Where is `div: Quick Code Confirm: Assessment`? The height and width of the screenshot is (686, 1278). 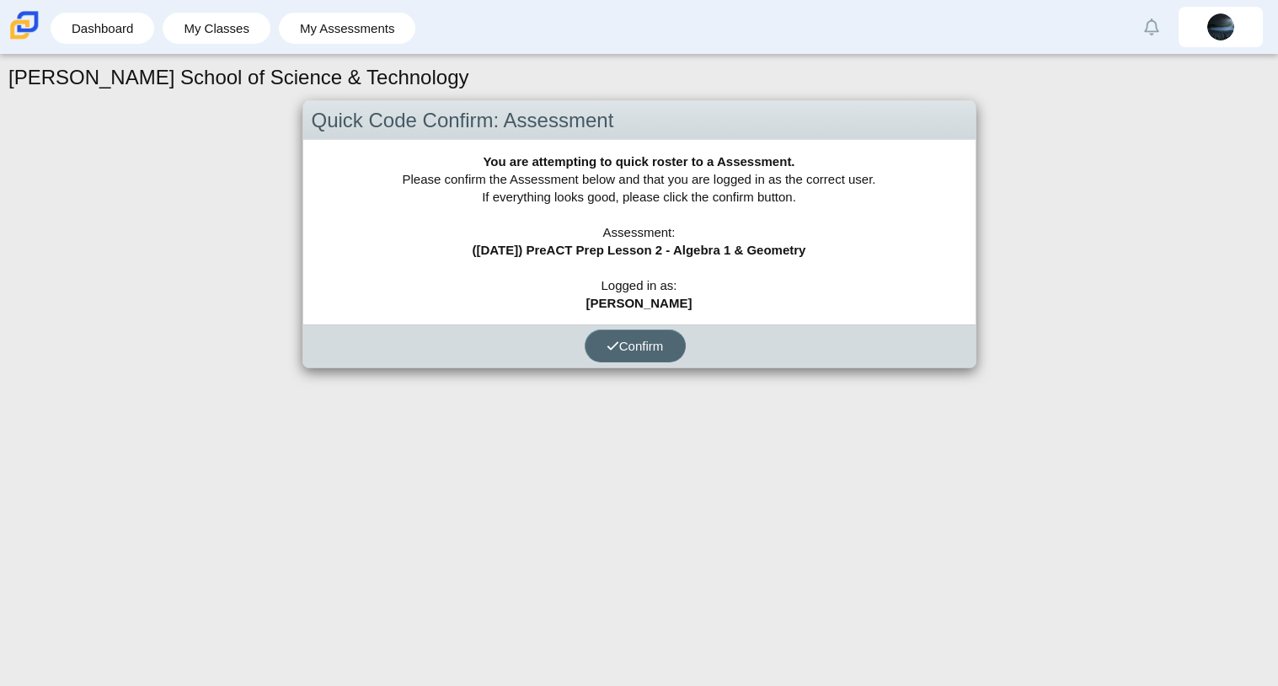
div: Quick Code Confirm: Assessment is located at coordinates (639, 120).